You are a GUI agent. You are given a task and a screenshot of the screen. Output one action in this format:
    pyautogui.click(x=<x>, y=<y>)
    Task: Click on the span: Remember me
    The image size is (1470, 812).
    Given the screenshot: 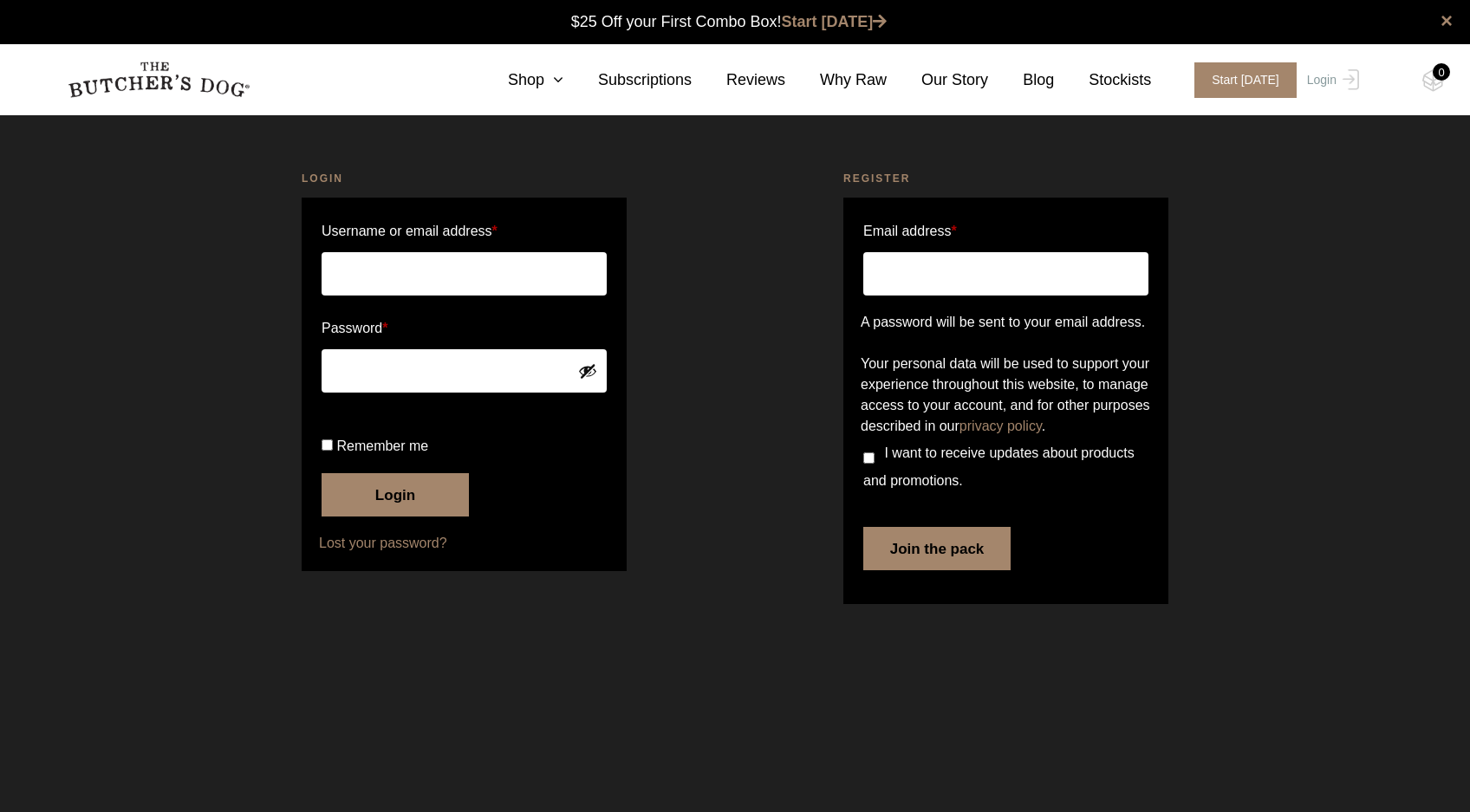 What is the action you would take?
    pyautogui.click(x=382, y=446)
    